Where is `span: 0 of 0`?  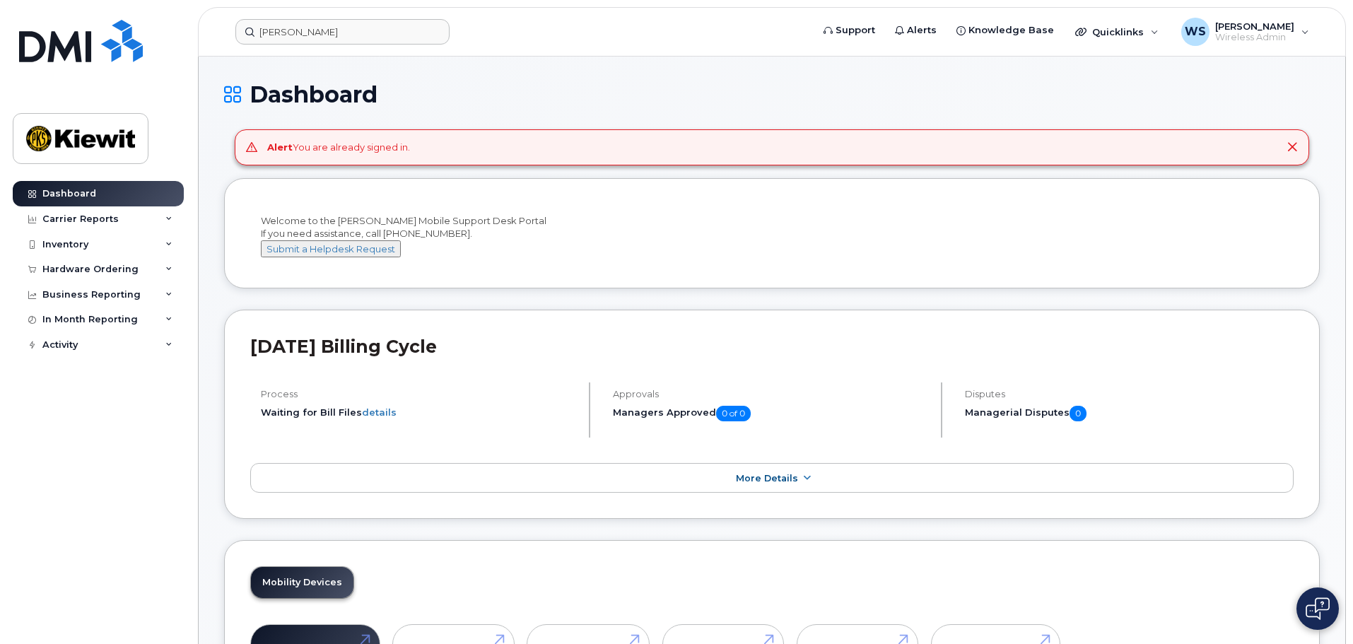 span: 0 of 0 is located at coordinates (733, 414).